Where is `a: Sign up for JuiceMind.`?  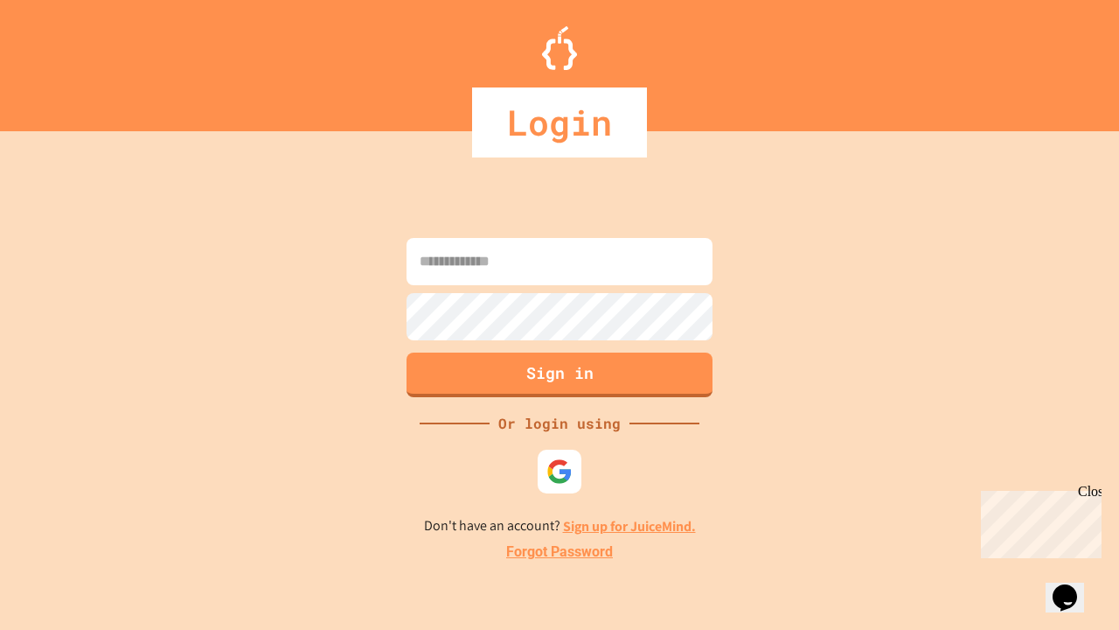 a: Sign up for JuiceMind. is located at coordinates (630, 526).